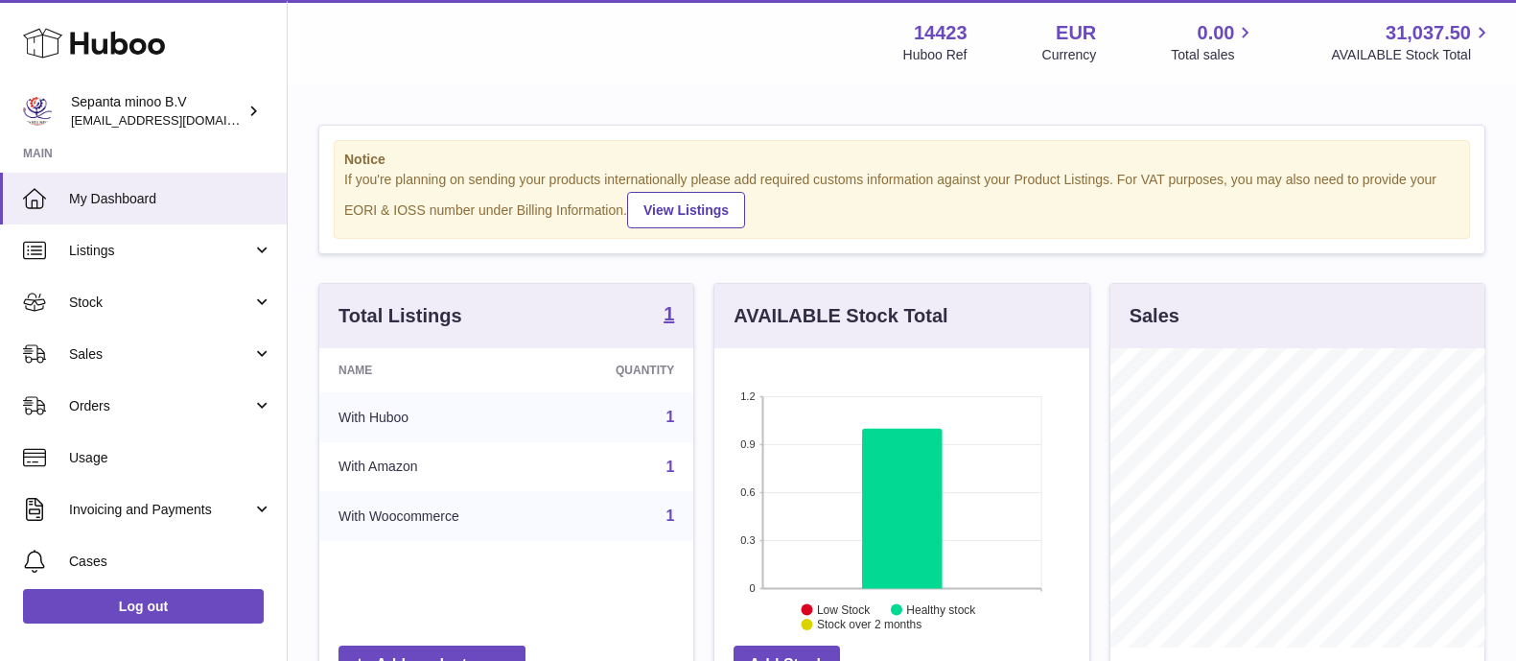  What do you see at coordinates (840, 315) in the screenshot?
I see `h3: AVAILABLE Stock Total` at bounding box center [840, 315].